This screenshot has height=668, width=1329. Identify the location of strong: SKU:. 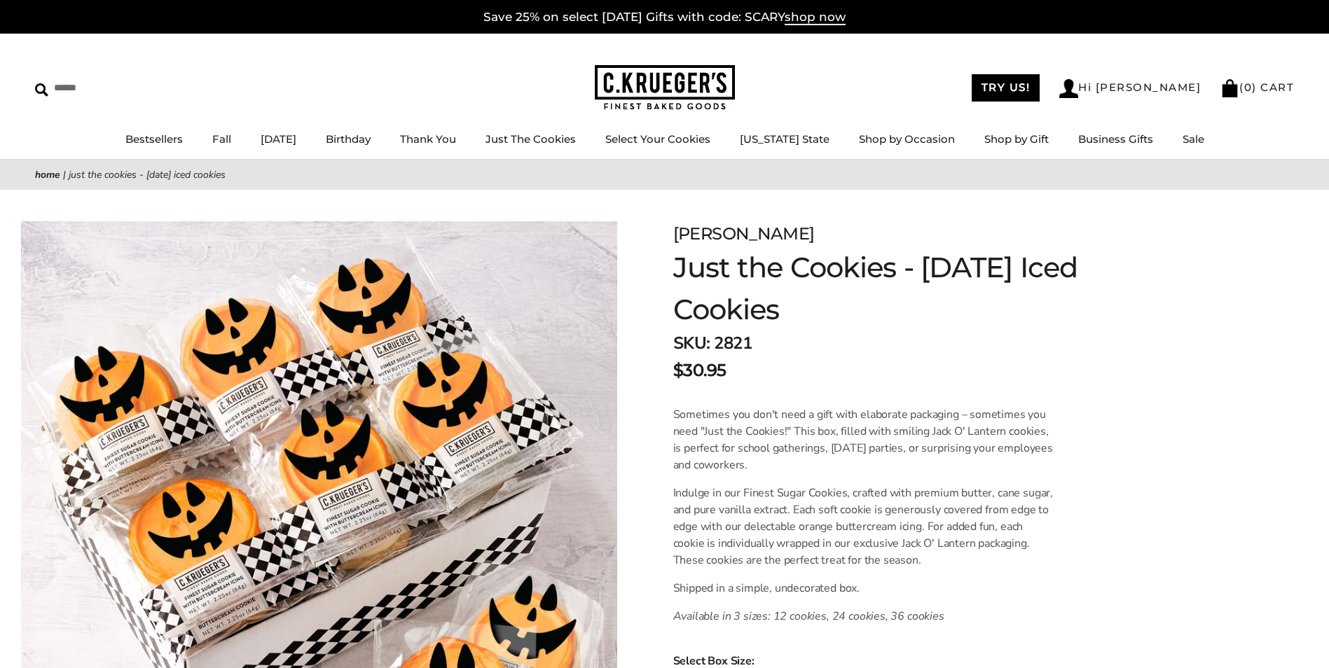
(691, 343).